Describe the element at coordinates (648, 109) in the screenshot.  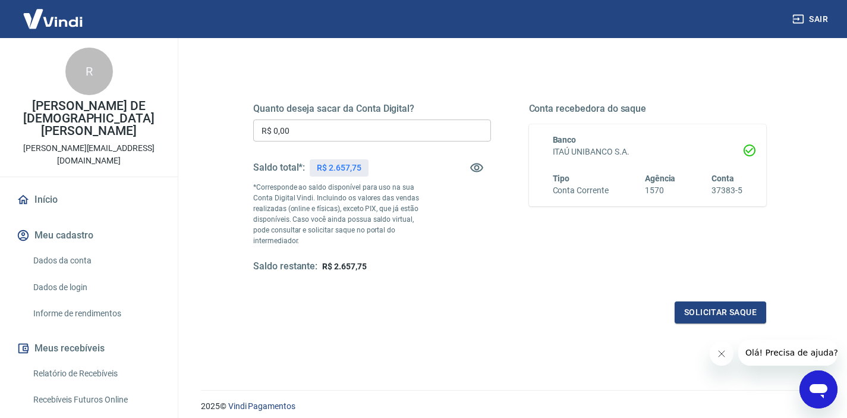
I see `h5: Conta recebedora do saque` at that location.